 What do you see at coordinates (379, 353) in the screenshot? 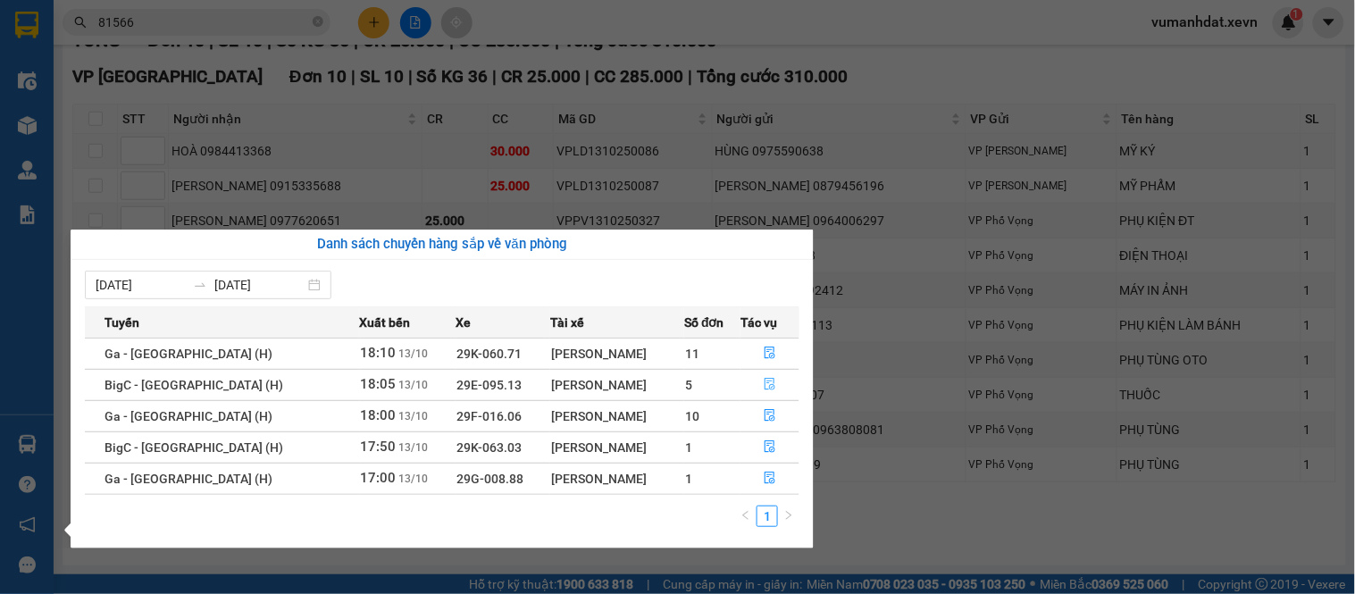
I see `span: 18:10` at bounding box center [379, 353].